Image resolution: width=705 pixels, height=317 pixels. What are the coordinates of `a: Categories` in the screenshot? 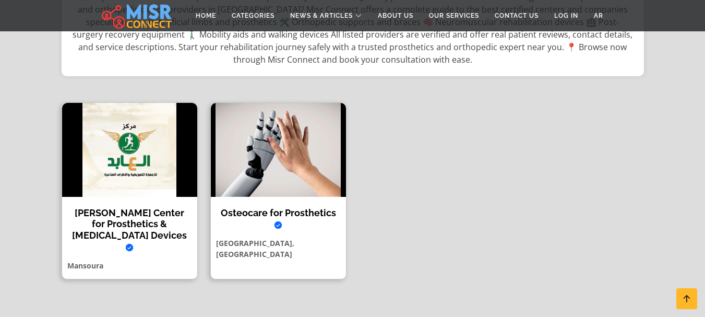 It's located at (253, 16).